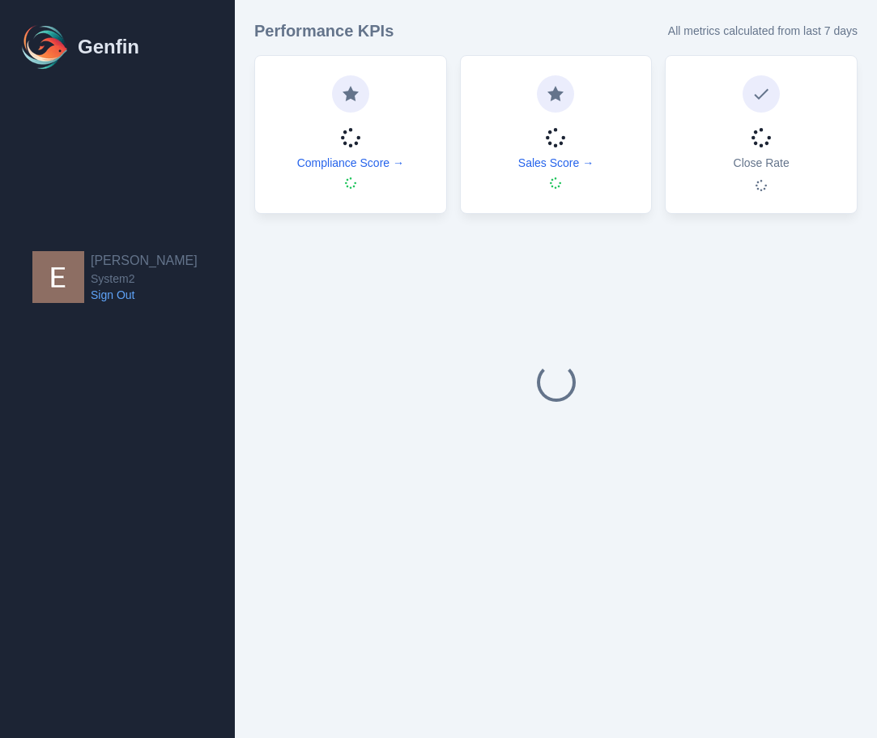 This screenshot has height=738, width=877. What do you see at coordinates (761, 163) in the screenshot?
I see `p: Close Rate` at bounding box center [761, 163].